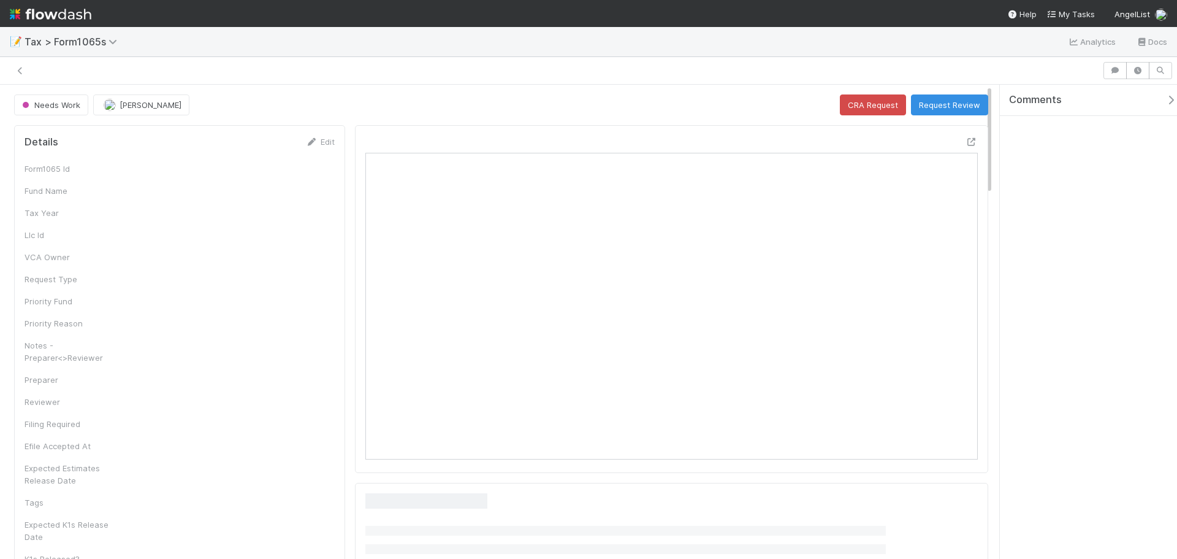 Image resolution: width=1177 pixels, height=559 pixels. What do you see at coordinates (1022, 14) in the screenshot?
I see `div: Help` at bounding box center [1022, 14].